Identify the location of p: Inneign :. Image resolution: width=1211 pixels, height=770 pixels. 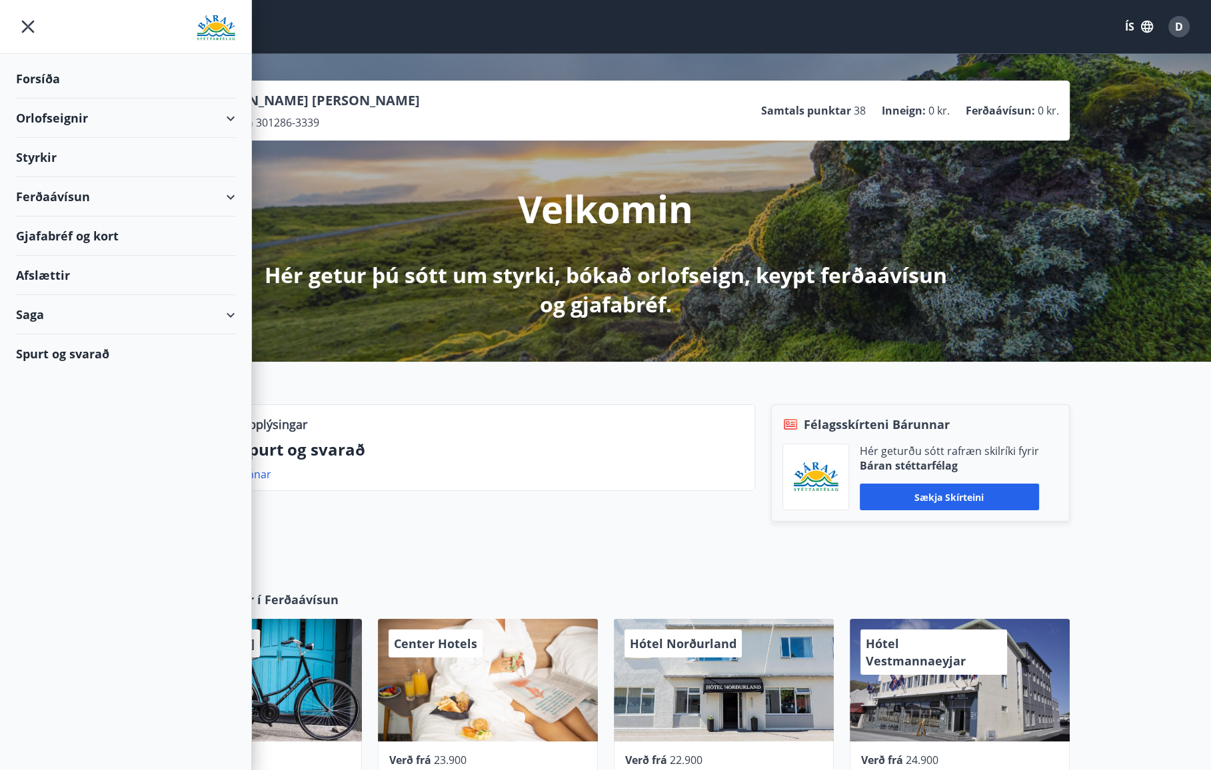
(904, 111).